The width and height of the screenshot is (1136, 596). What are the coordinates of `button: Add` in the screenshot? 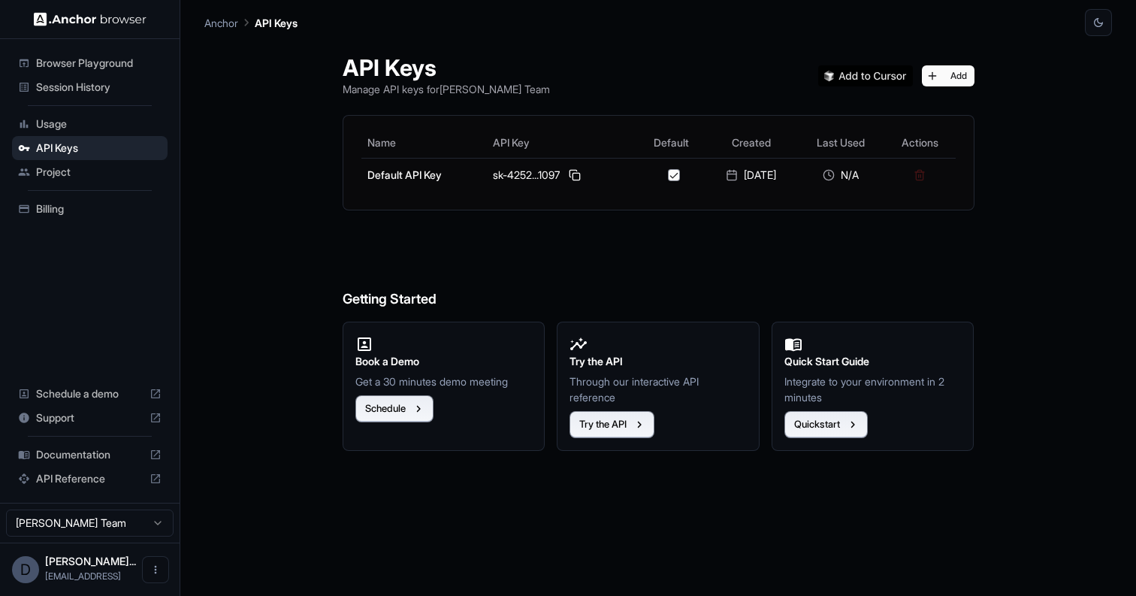 It's located at (948, 76).